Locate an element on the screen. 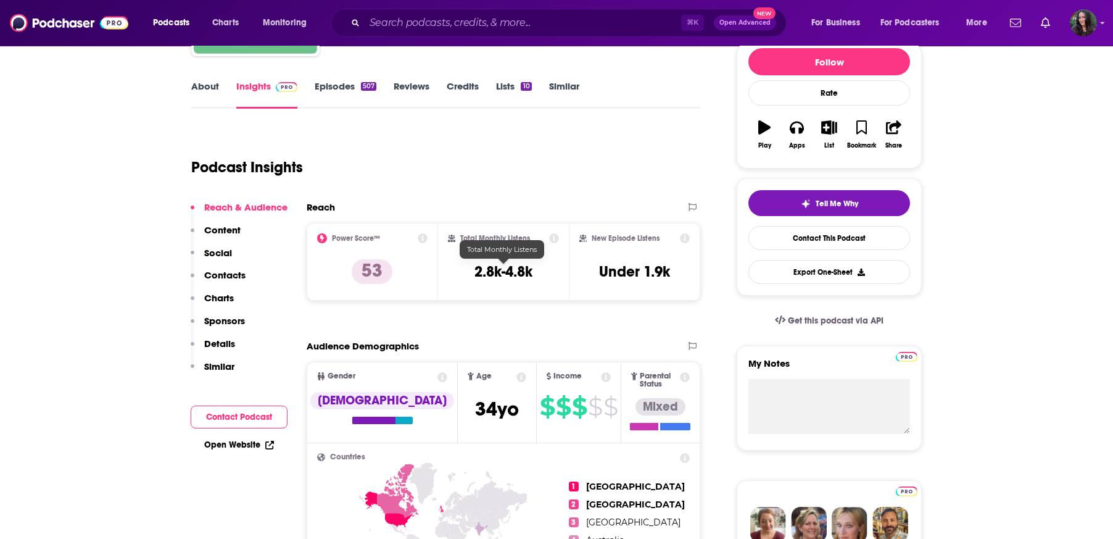  div: Play is located at coordinates (764, 146).